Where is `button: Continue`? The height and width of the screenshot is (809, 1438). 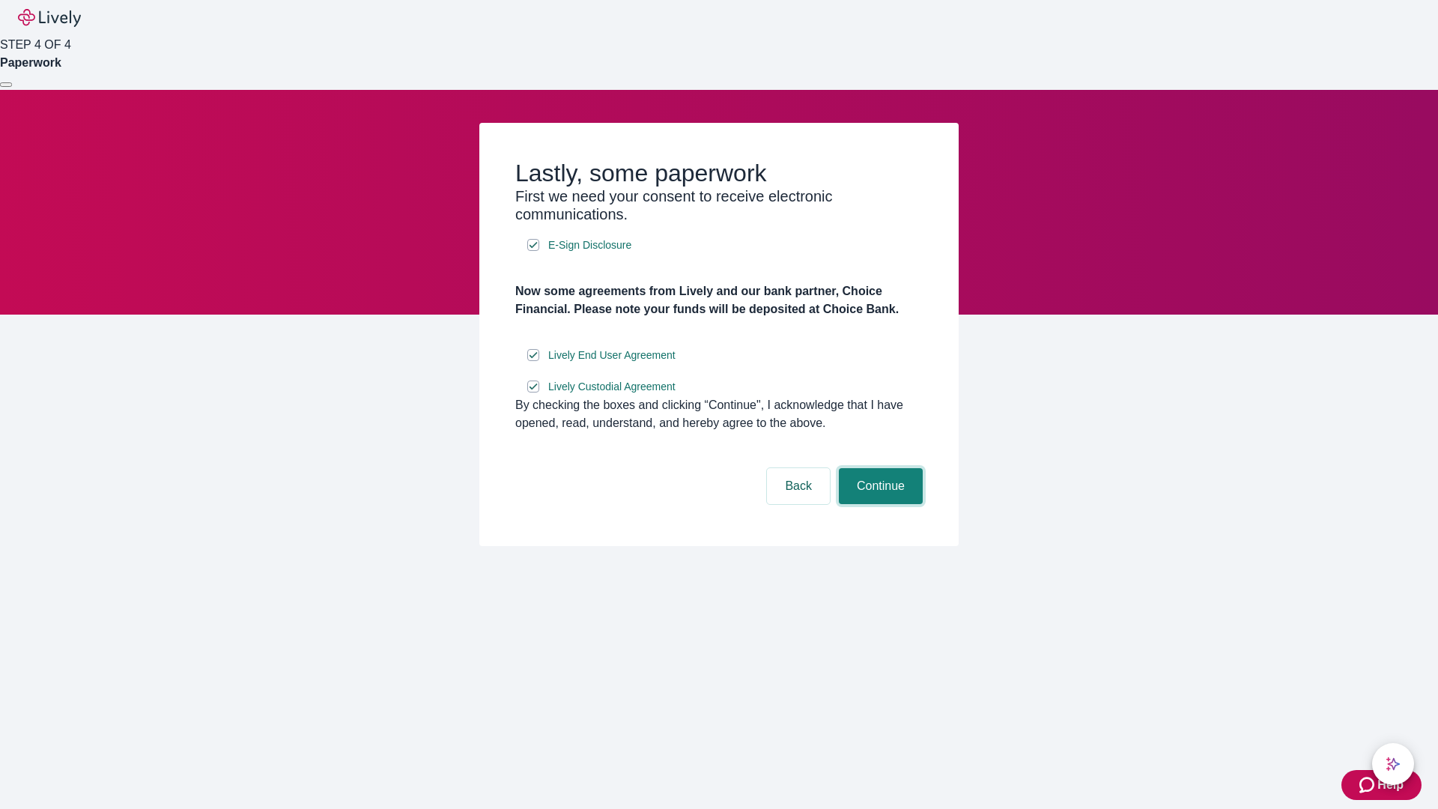 button: Continue is located at coordinates (881, 486).